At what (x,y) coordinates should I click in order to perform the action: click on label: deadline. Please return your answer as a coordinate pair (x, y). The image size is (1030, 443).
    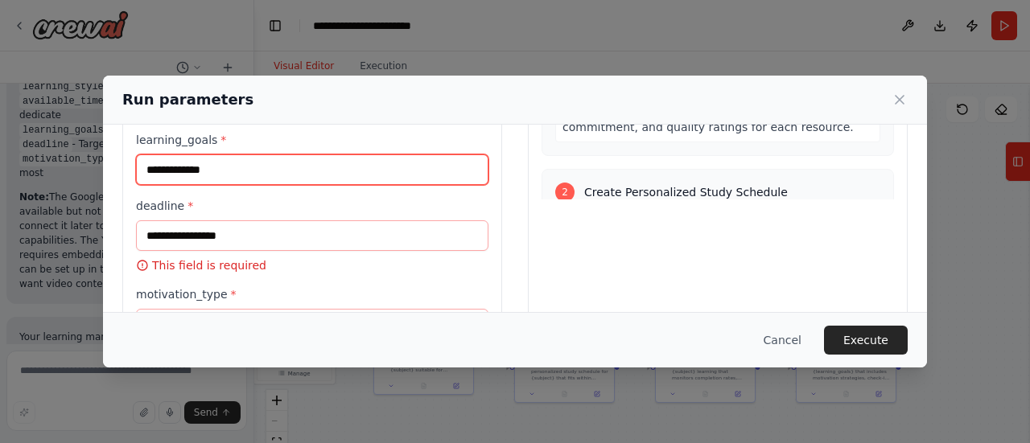
    Looking at the image, I should click on (312, 206).